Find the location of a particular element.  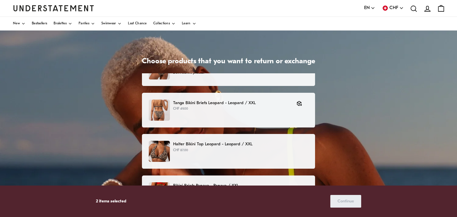

p: CHF 49.00 is located at coordinates (232, 109).